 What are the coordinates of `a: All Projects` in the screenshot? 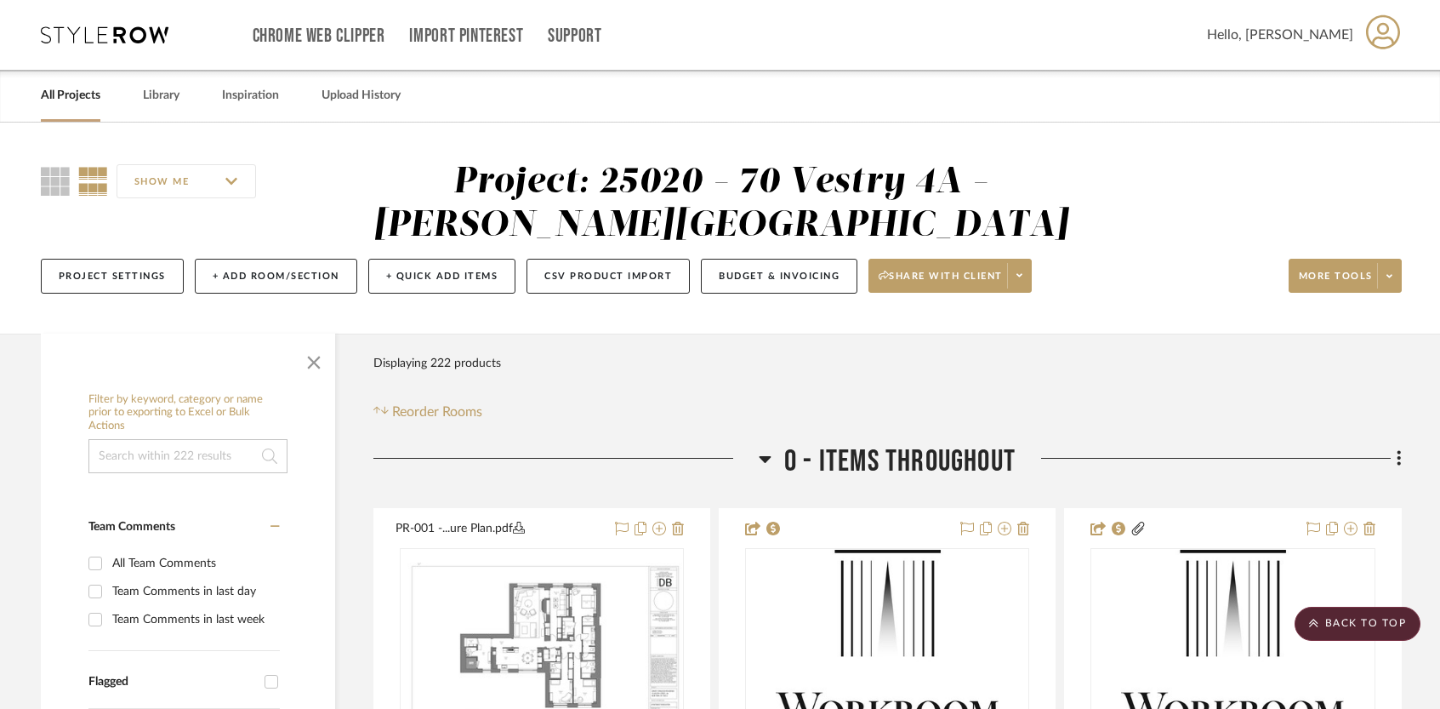 It's located at (71, 95).